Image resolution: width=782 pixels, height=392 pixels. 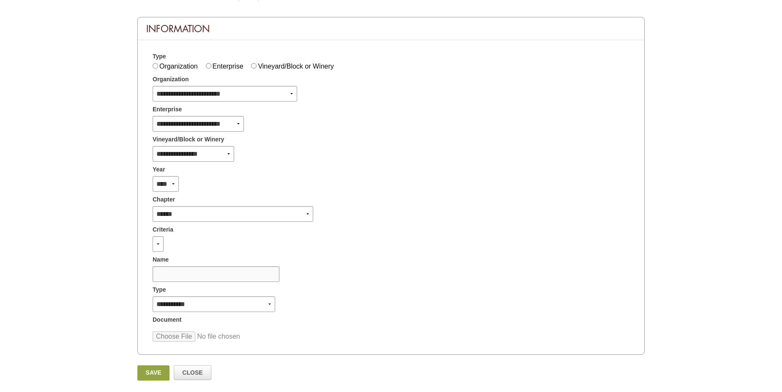 What do you see at coordinates (391, 29) in the screenshot?
I see `div: Information` at bounding box center [391, 29].